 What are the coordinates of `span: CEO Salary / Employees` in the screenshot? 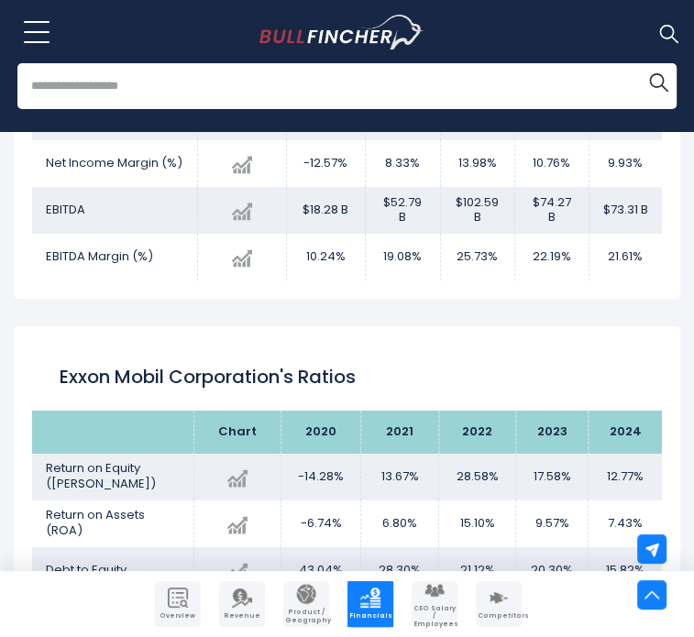 It's located at (435, 616).